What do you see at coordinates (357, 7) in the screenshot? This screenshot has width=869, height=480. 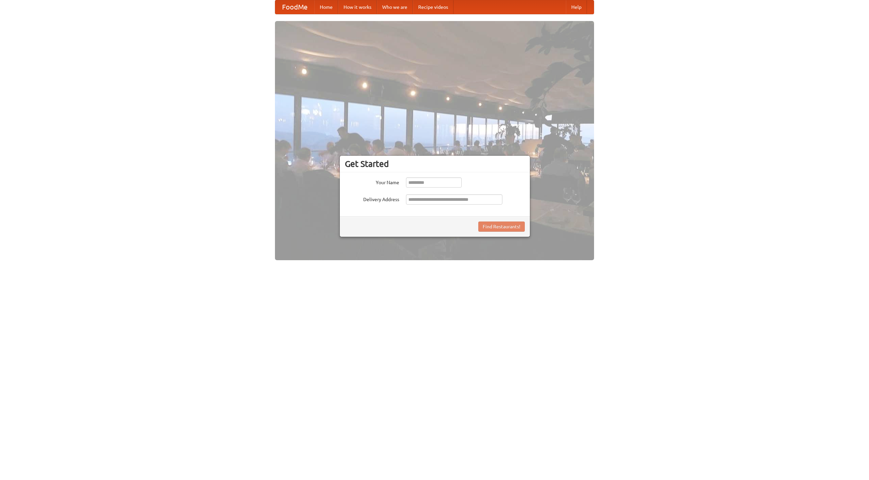 I see `a: How it works` at bounding box center [357, 7].